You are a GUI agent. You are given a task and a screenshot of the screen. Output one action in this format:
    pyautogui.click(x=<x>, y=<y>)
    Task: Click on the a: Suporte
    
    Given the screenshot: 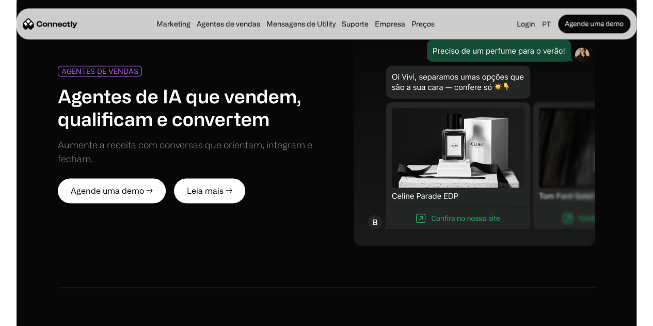 What is the action you would take?
    pyautogui.click(x=355, y=24)
    